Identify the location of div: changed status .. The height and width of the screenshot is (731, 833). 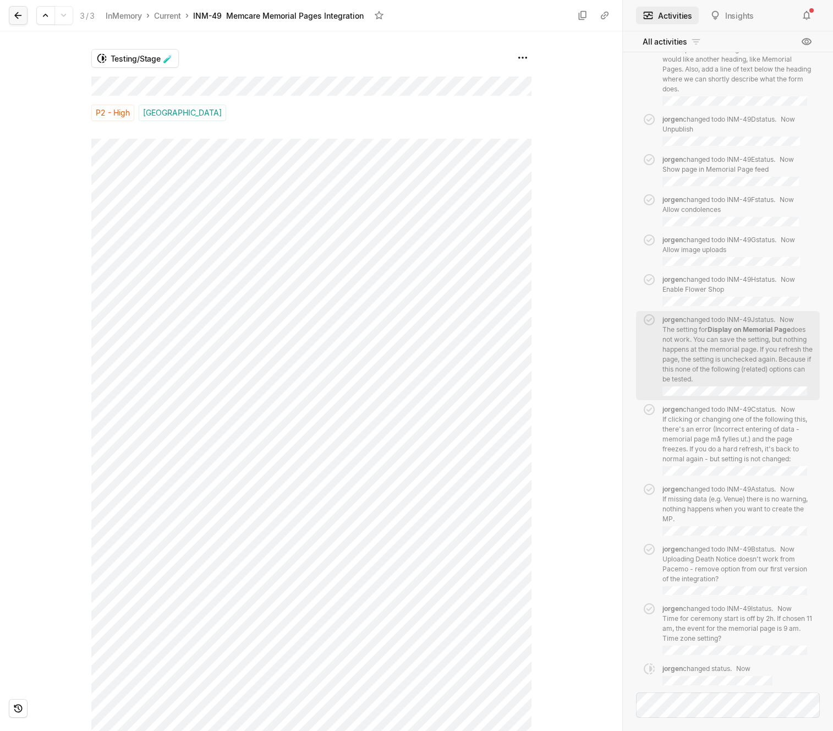
(718, 674).